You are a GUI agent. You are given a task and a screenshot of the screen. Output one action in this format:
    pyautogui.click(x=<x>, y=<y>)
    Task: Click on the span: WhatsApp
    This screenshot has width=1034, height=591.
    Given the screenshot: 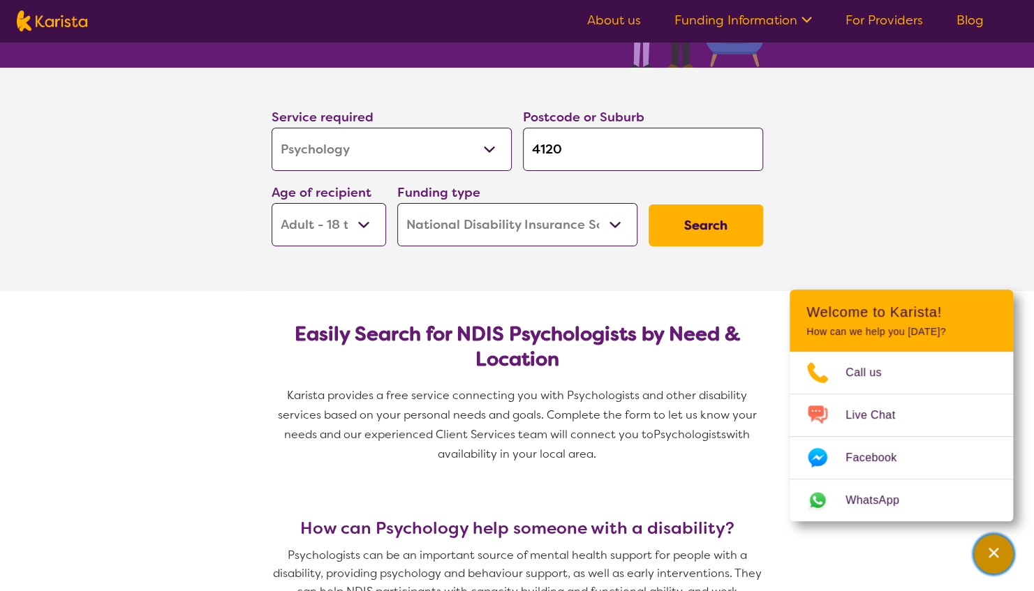 What is the action you would take?
    pyautogui.click(x=880, y=500)
    